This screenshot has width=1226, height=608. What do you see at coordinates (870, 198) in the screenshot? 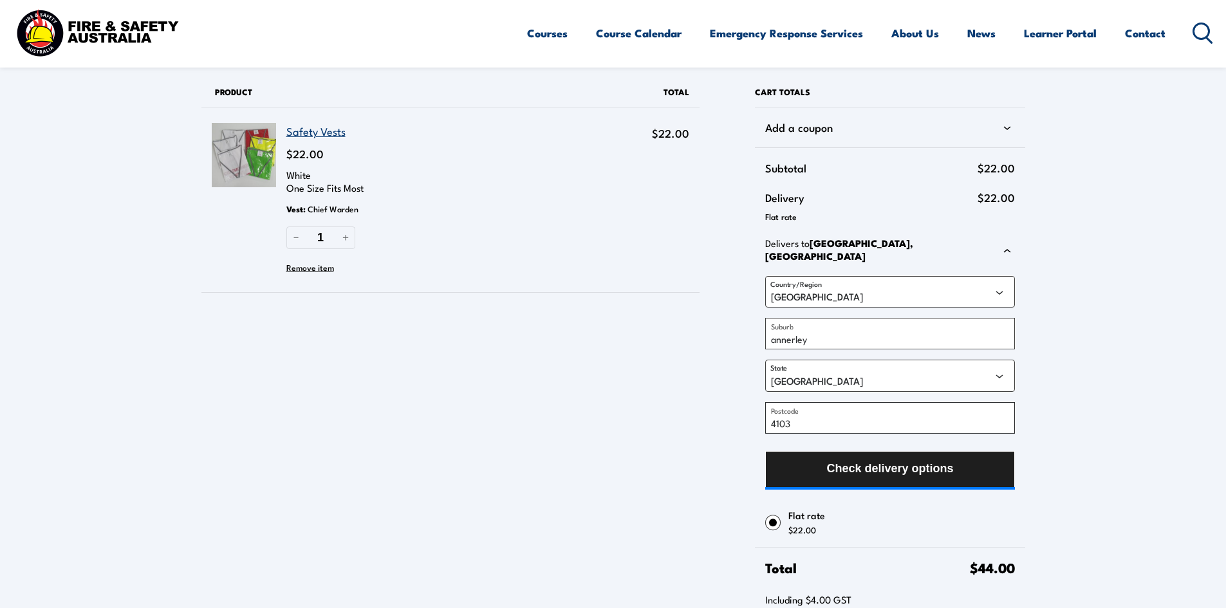
I see `span: Delivery` at bounding box center [870, 198].